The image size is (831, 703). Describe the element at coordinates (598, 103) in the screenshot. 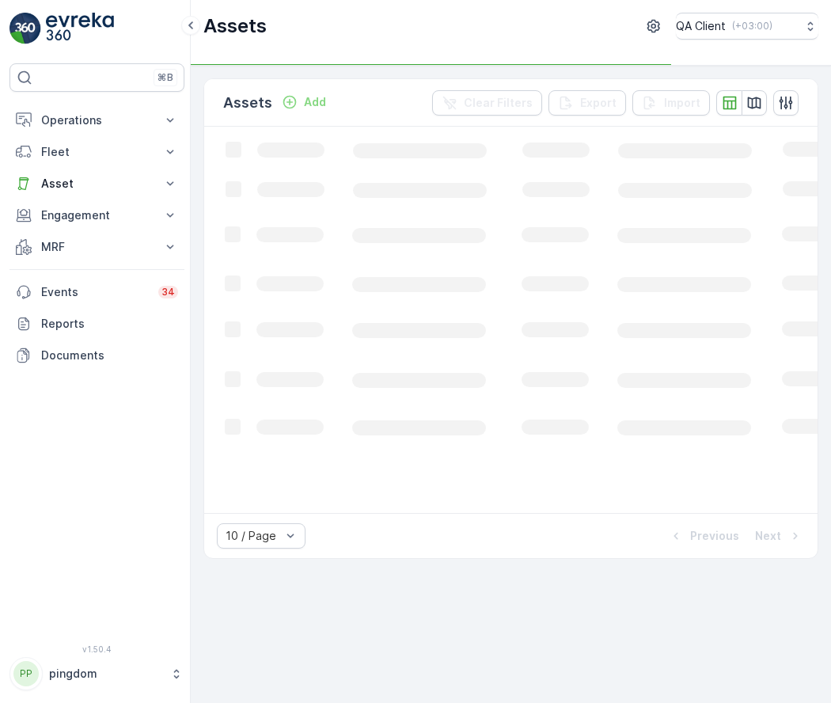

I see `p: Export` at that location.